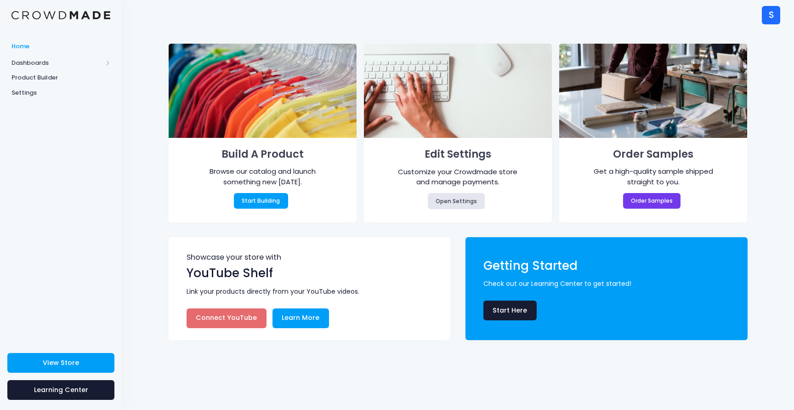 This screenshot has height=410, width=794. Describe the element at coordinates (458, 177) in the screenshot. I see `div: Customize your Crowdmade store and manage payments.` at that location.